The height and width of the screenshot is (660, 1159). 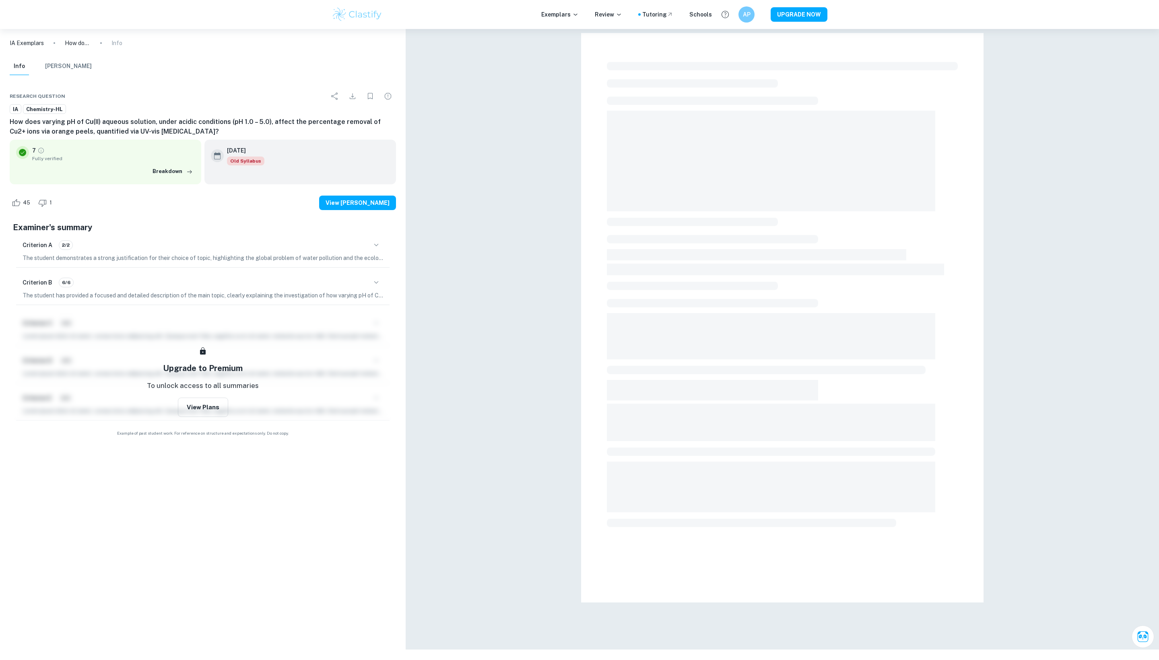 What do you see at coordinates (353, 96) in the screenshot?
I see `div: Download` at bounding box center [353, 96].